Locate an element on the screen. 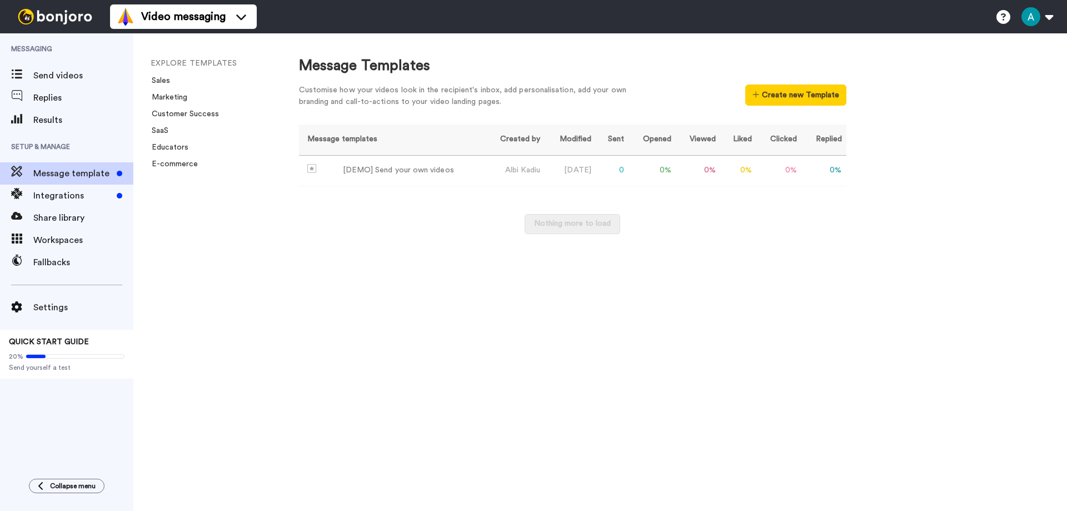 This screenshot has height=511, width=1067. img: demo-template.svg is located at coordinates (312, 168).